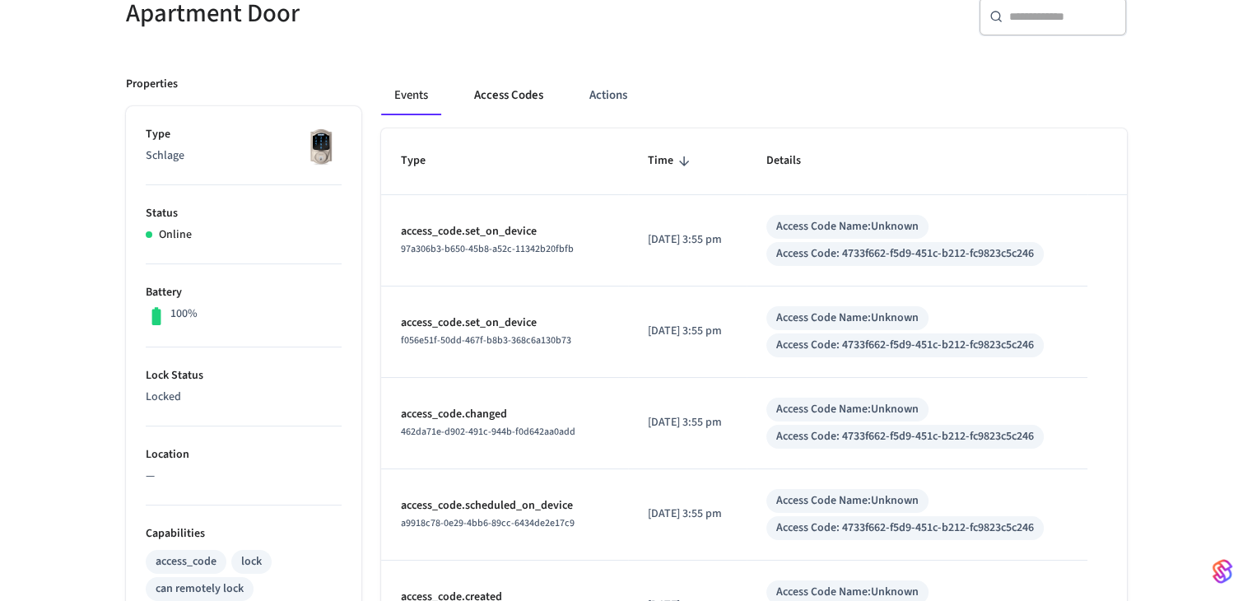  Describe the element at coordinates (487, 523) in the screenshot. I see `span: a9918c78-0e29-4bb6-89cc-6434de2e17c9` at that location.